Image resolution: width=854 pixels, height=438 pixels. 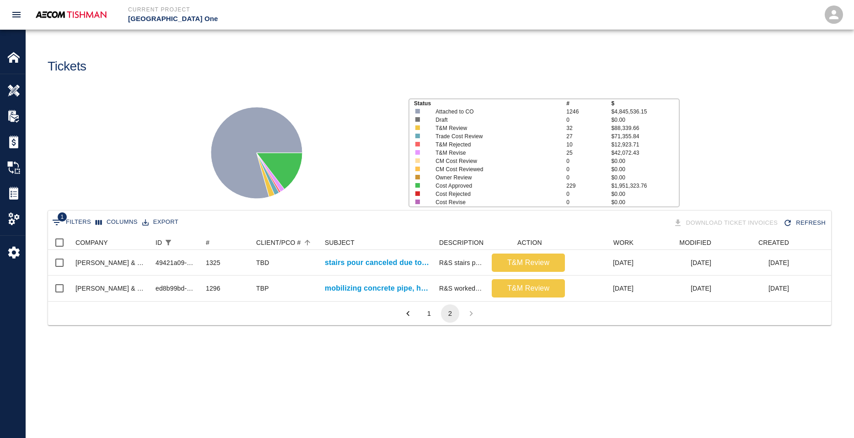 I want to click on p: $88,339.66, so click(x=644, y=128).